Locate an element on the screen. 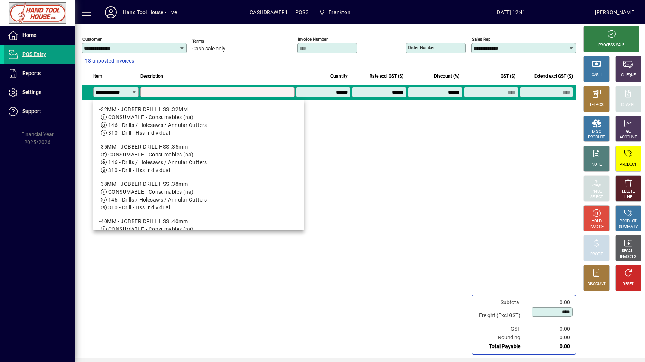 This screenshot has height=362, width=645. span: Home is located at coordinates (29, 35).